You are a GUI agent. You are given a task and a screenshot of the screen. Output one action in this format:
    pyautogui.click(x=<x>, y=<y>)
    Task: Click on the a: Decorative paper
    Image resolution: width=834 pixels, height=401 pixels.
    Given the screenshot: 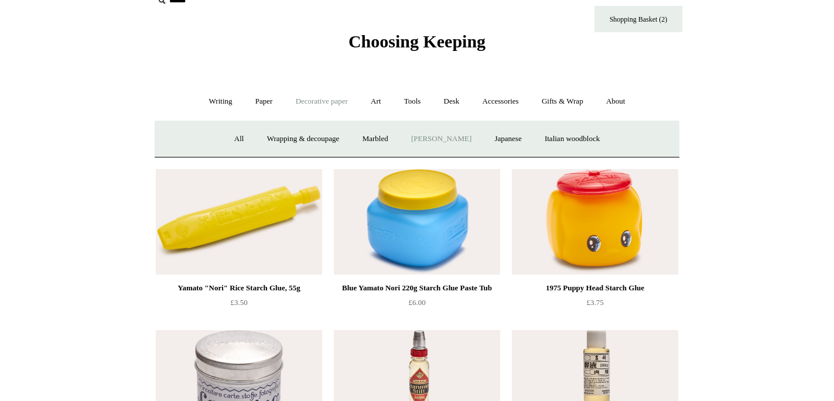 What is the action you would take?
    pyautogui.click(x=321, y=101)
    